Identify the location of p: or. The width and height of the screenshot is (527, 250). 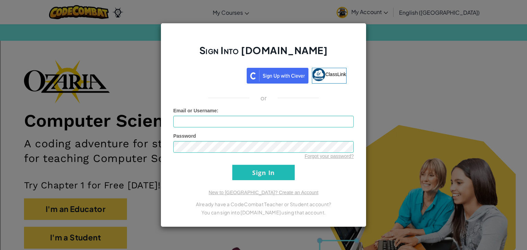
(263, 98).